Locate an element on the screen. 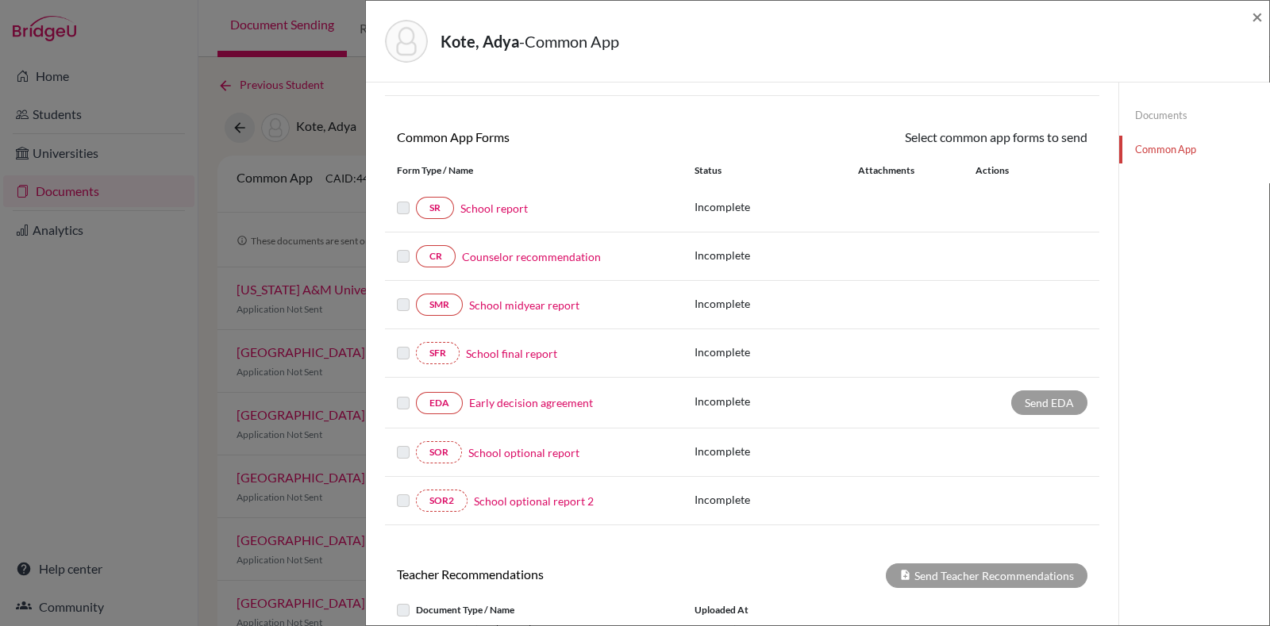  a: SOR is located at coordinates (439, 452).